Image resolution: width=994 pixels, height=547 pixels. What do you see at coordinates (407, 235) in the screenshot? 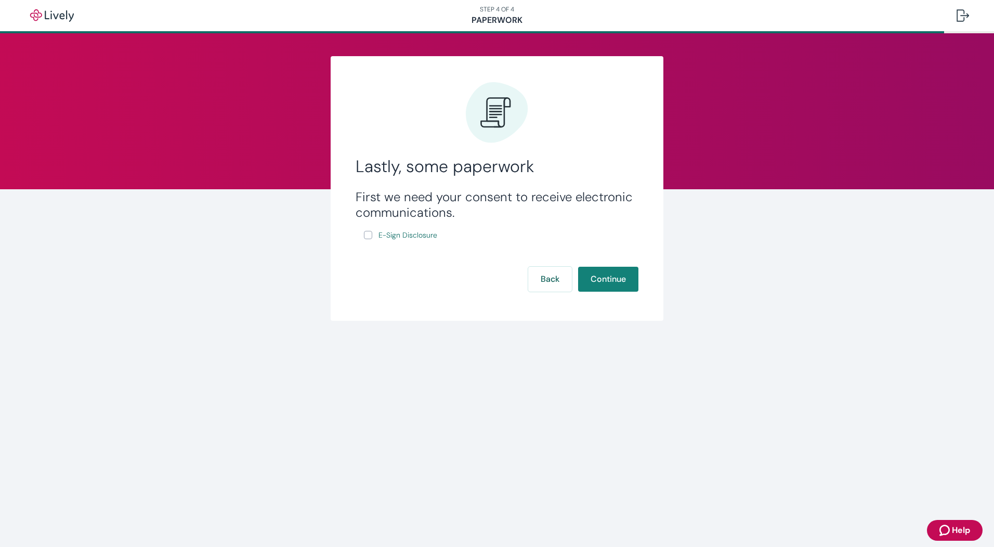
I see `a: e-sign disclosure document` at bounding box center [407, 235].